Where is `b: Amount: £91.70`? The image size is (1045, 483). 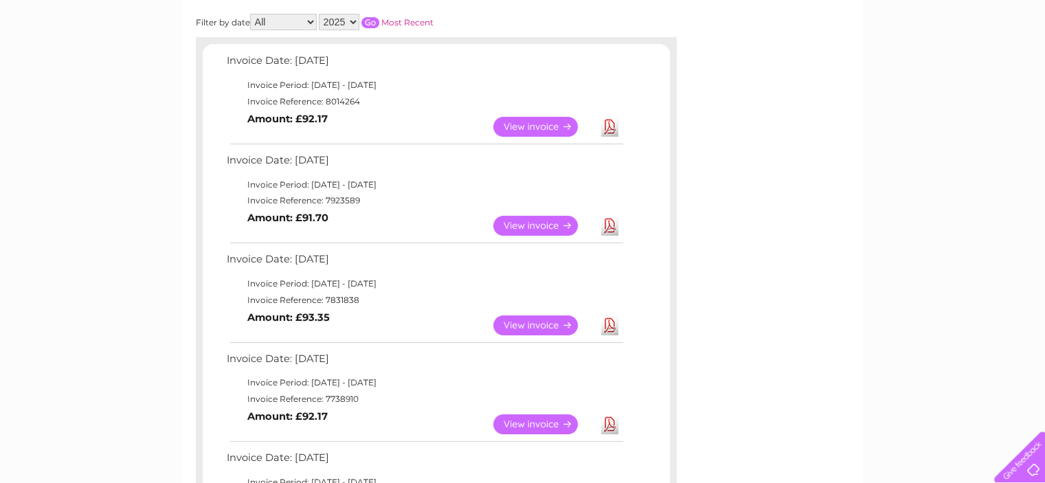
b: Amount: £91.70 is located at coordinates (288, 218).